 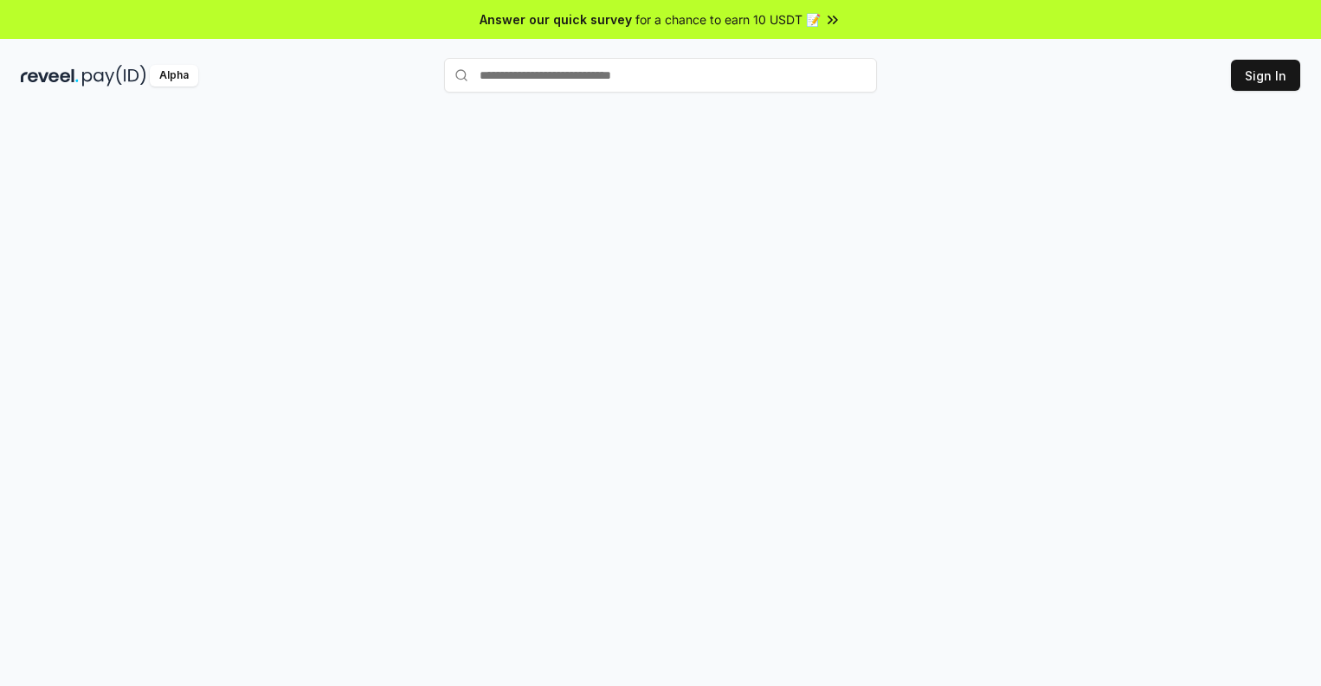 I want to click on img: pay_id, so click(x=114, y=75).